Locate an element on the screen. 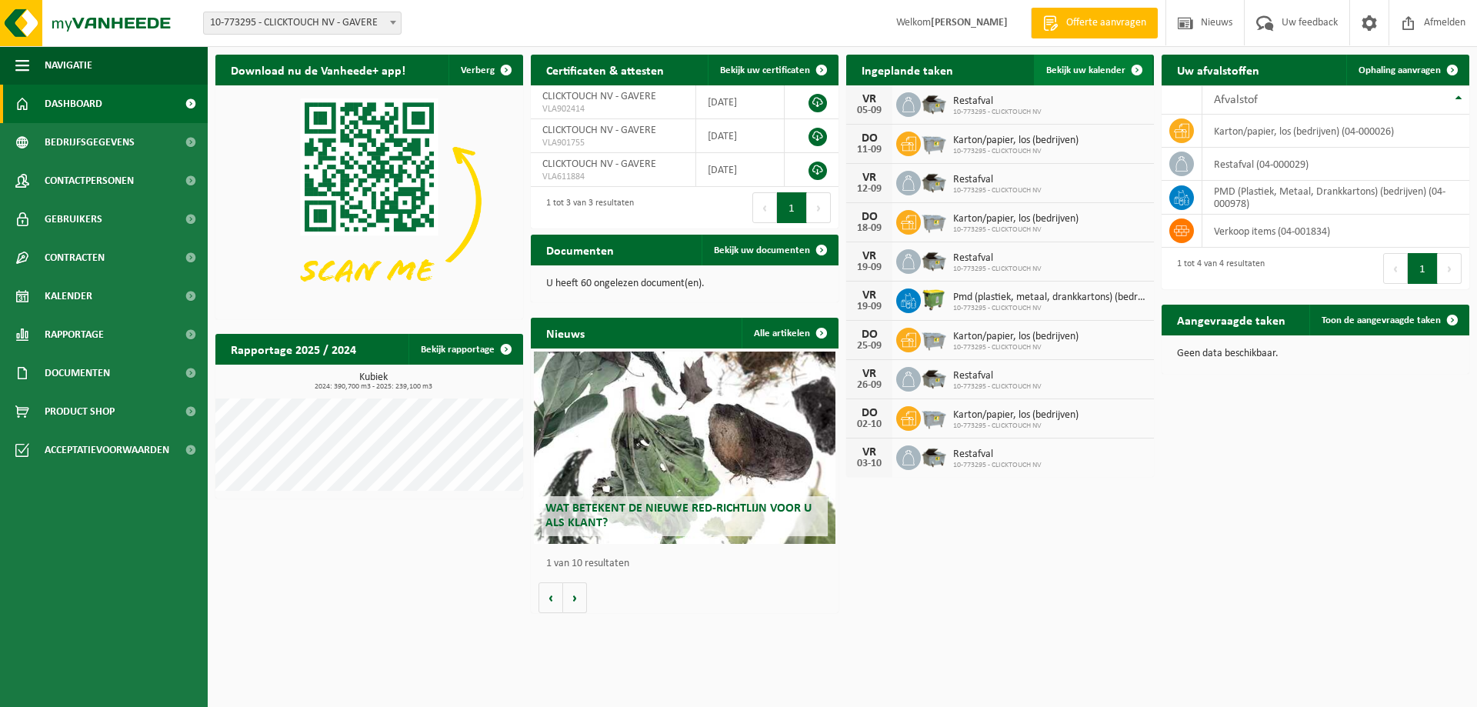 Image resolution: width=1477 pixels, height=707 pixels. p: Geen data beschikbaar. is located at coordinates (1315, 354).